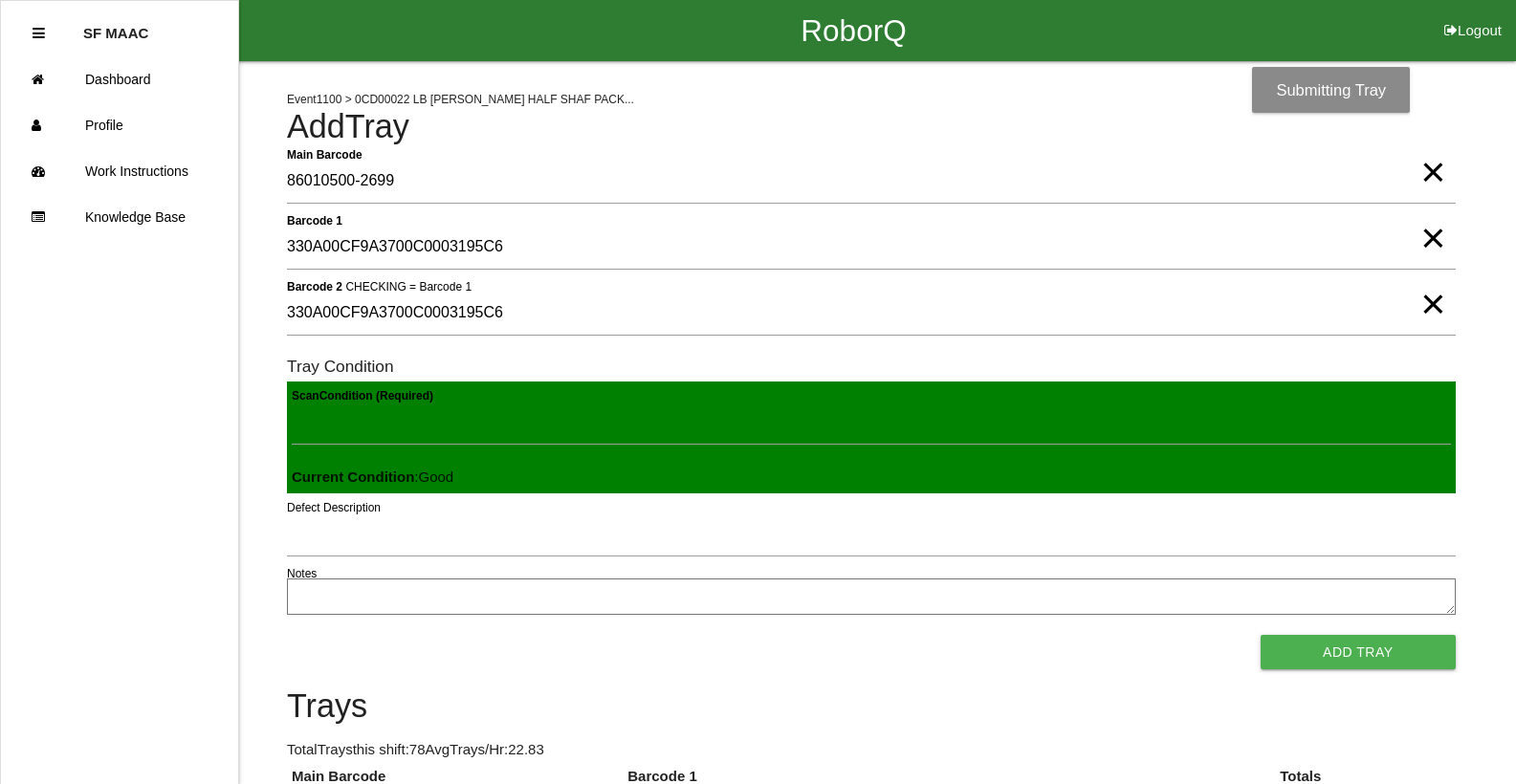 This screenshot has width=1516, height=784. I want to click on p: SF MAAC, so click(115, 26).